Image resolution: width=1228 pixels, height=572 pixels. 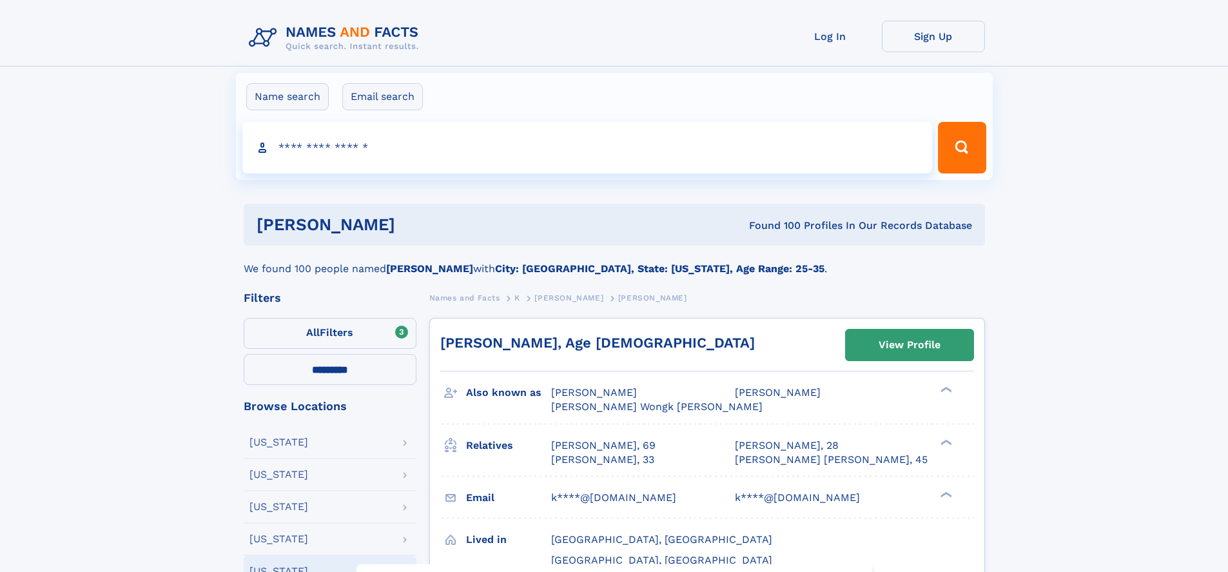 I want to click on a: Log In, so click(x=830, y=36).